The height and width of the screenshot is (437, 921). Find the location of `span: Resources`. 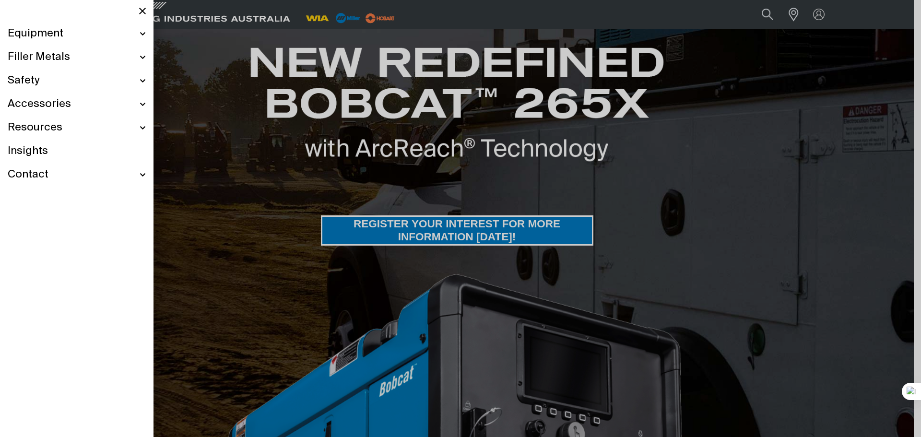

span: Resources is located at coordinates (35, 128).